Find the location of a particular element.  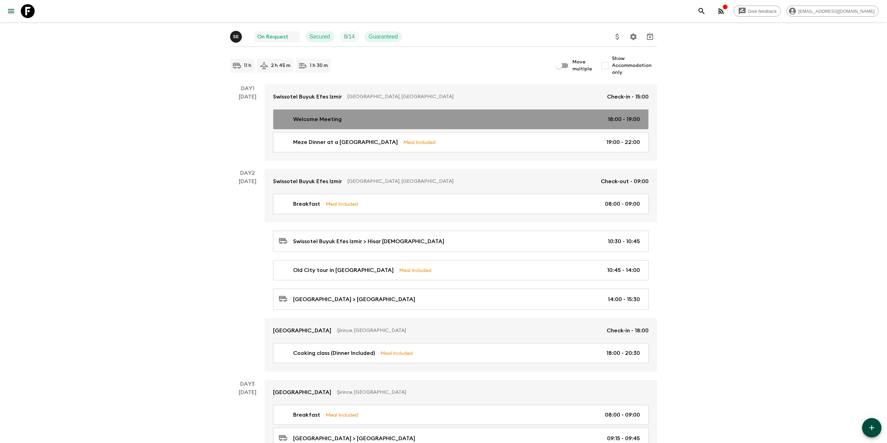

button: SE is located at coordinates (237, 37).